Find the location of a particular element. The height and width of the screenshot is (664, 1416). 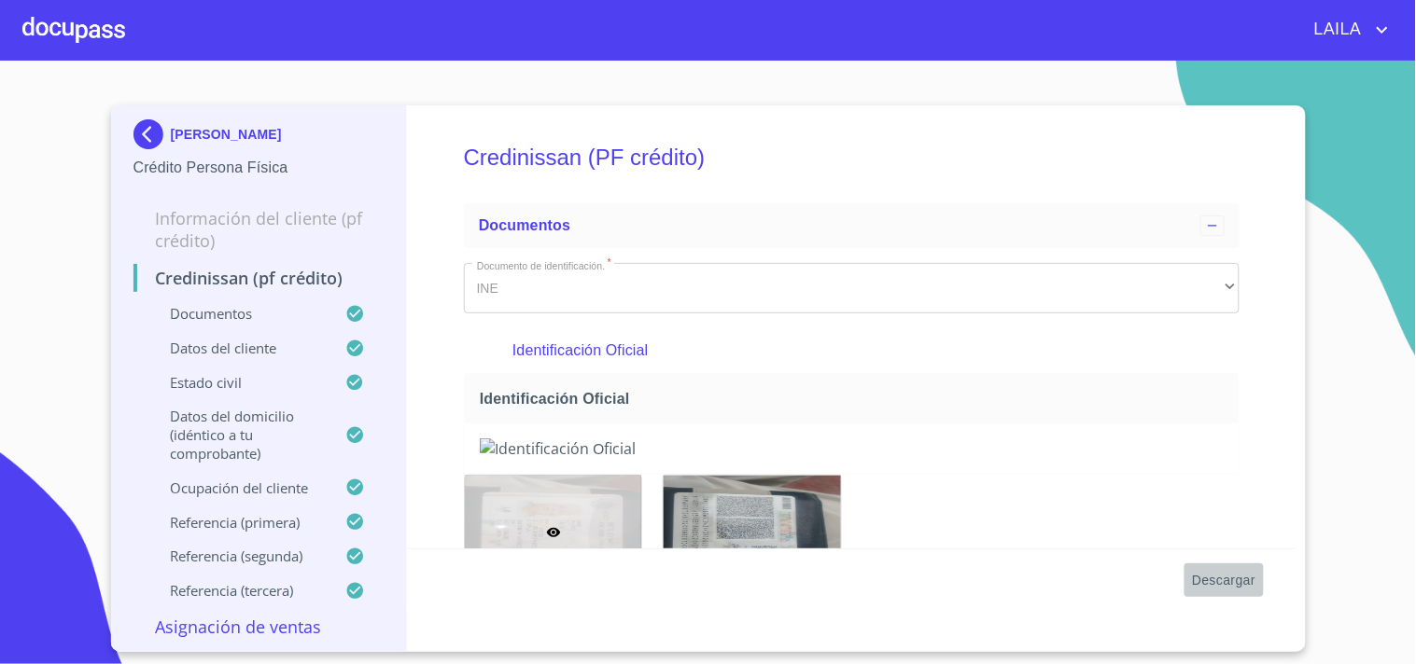

span: LAILA is located at coordinates (1336, 30).